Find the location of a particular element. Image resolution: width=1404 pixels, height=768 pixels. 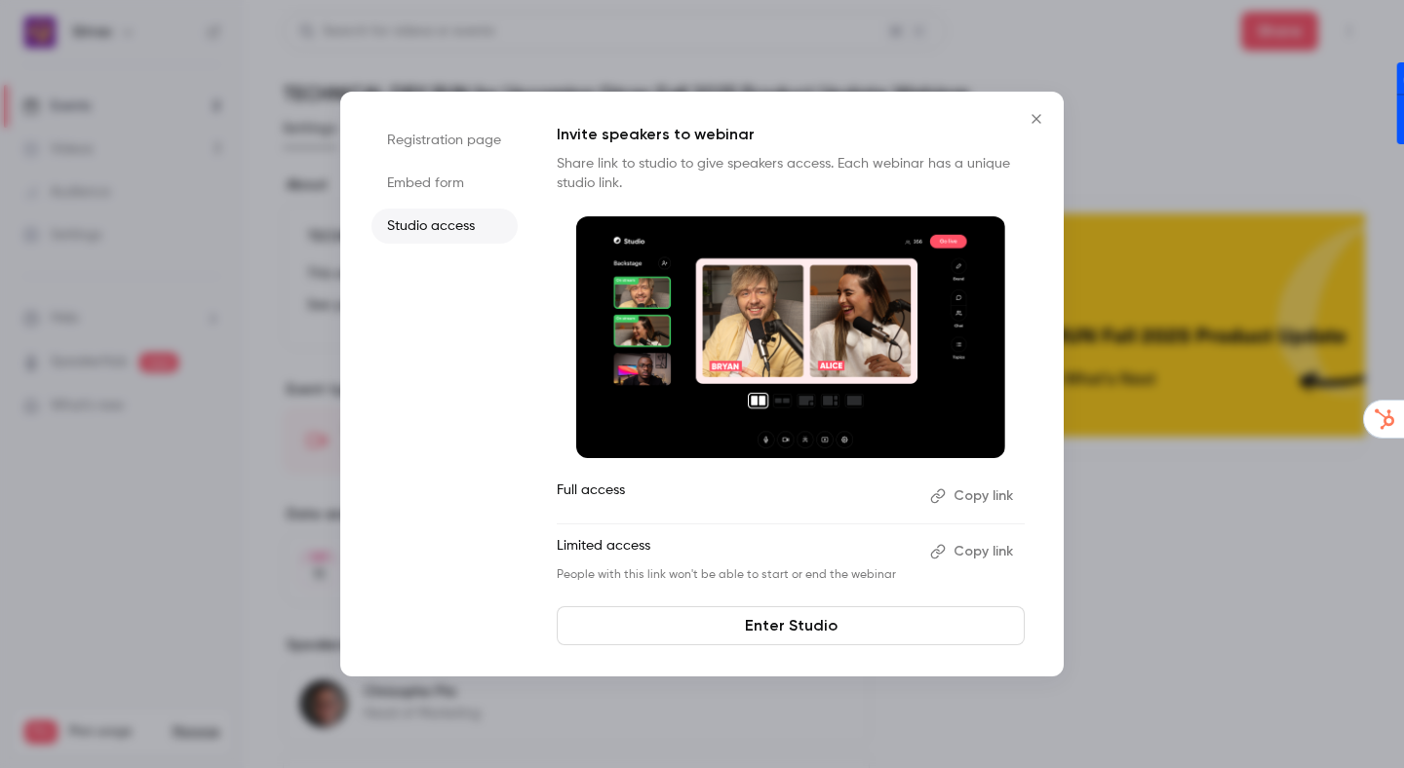

a: Enter Studio is located at coordinates (790, 626).